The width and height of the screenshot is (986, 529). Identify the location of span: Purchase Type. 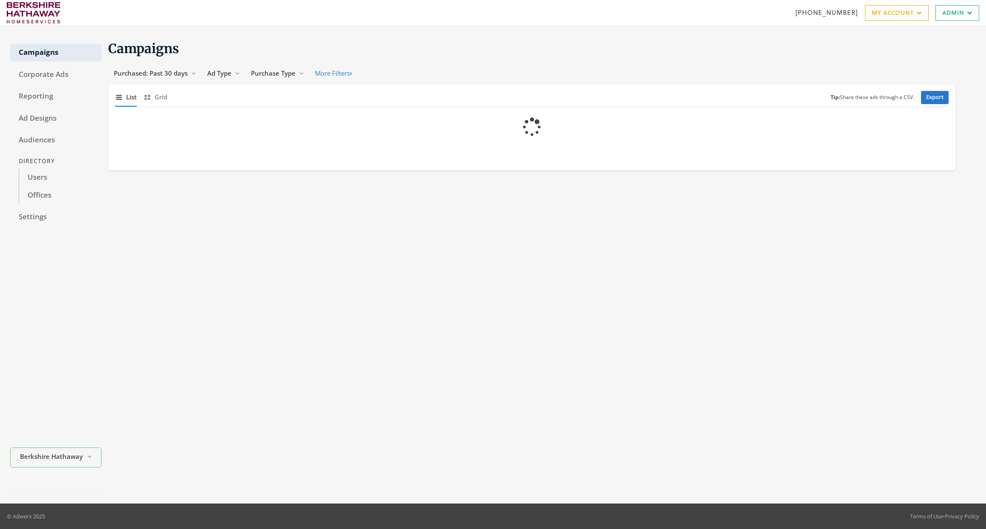
(273, 73).